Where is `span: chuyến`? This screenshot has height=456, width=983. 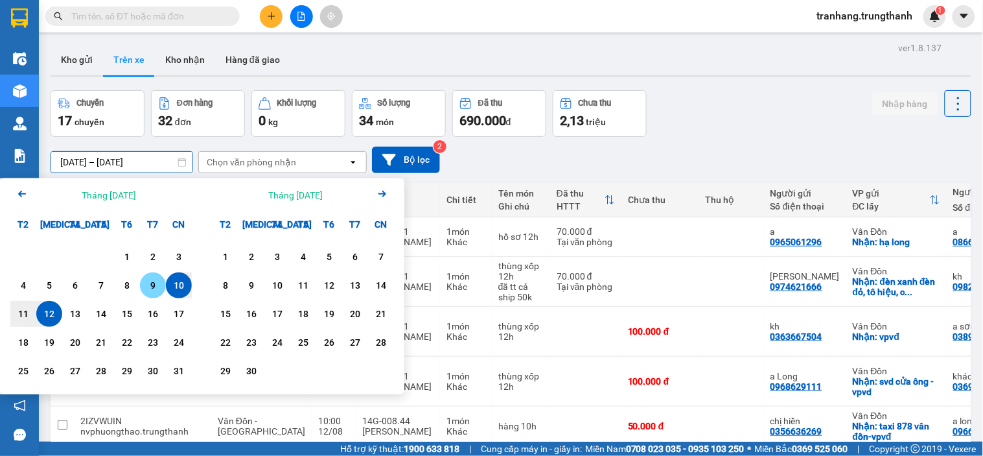 span: chuyến is located at coordinates (89, 122).